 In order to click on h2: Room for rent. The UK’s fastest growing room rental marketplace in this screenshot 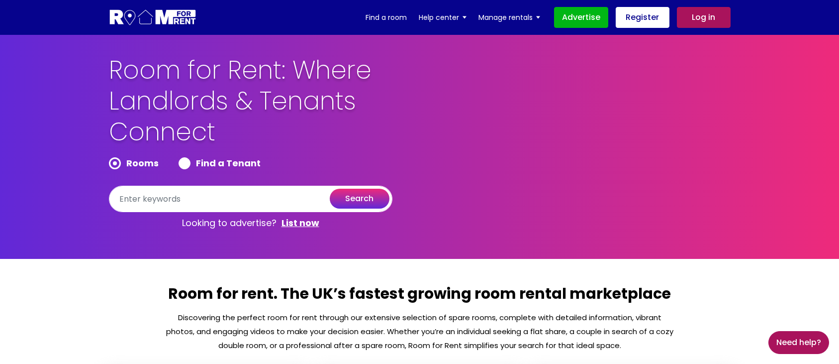, I will do `click(420, 297)`.